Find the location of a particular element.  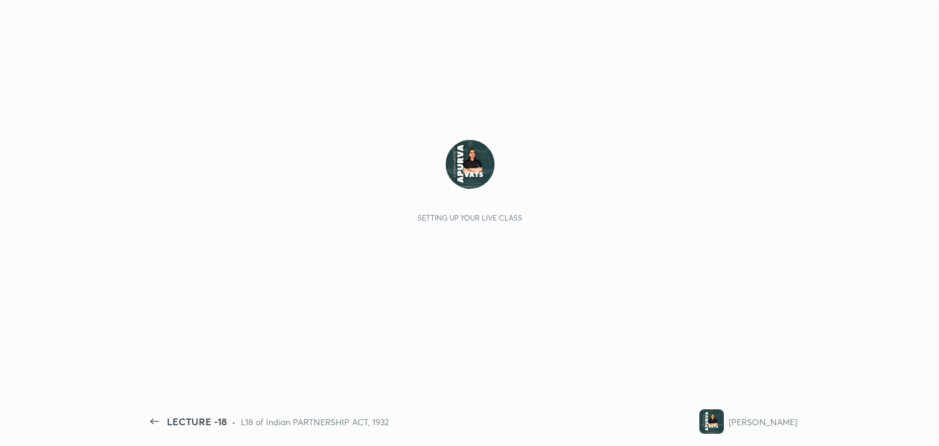

div: Setting up your live class is located at coordinates (469, 218).